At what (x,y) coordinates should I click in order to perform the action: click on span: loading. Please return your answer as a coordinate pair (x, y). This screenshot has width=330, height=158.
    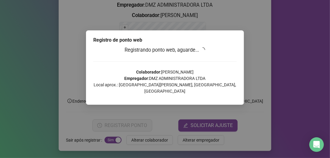
    Looking at the image, I should click on (203, 50).